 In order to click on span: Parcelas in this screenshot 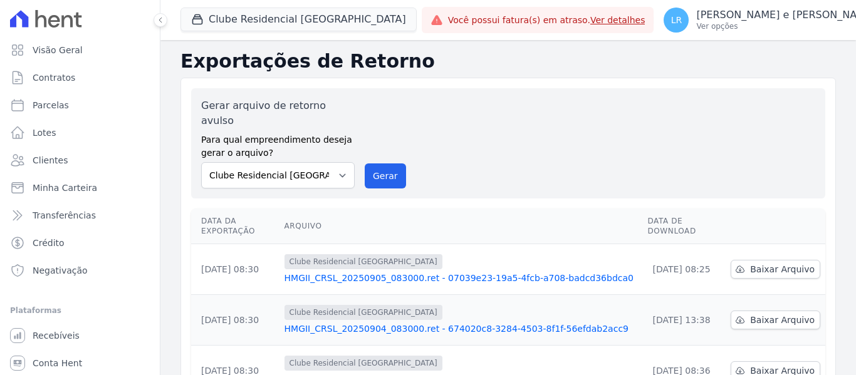, I will do `click(51, 105)`.